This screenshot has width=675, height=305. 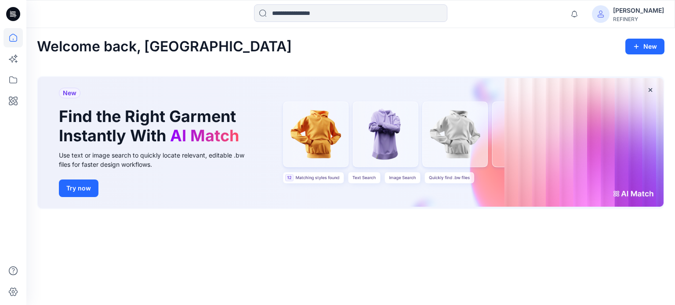 What do you see at coordinates (600, 14) in the screenshot?
I see `svg: avatar` at bounding box center [600, 14].